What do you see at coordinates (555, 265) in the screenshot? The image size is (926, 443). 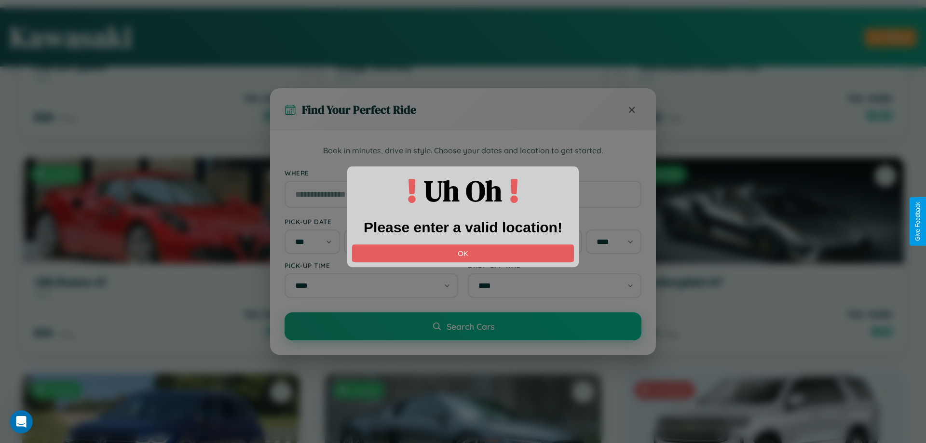 I see `label: Drop-off Time` at bounding box center [555, 265].